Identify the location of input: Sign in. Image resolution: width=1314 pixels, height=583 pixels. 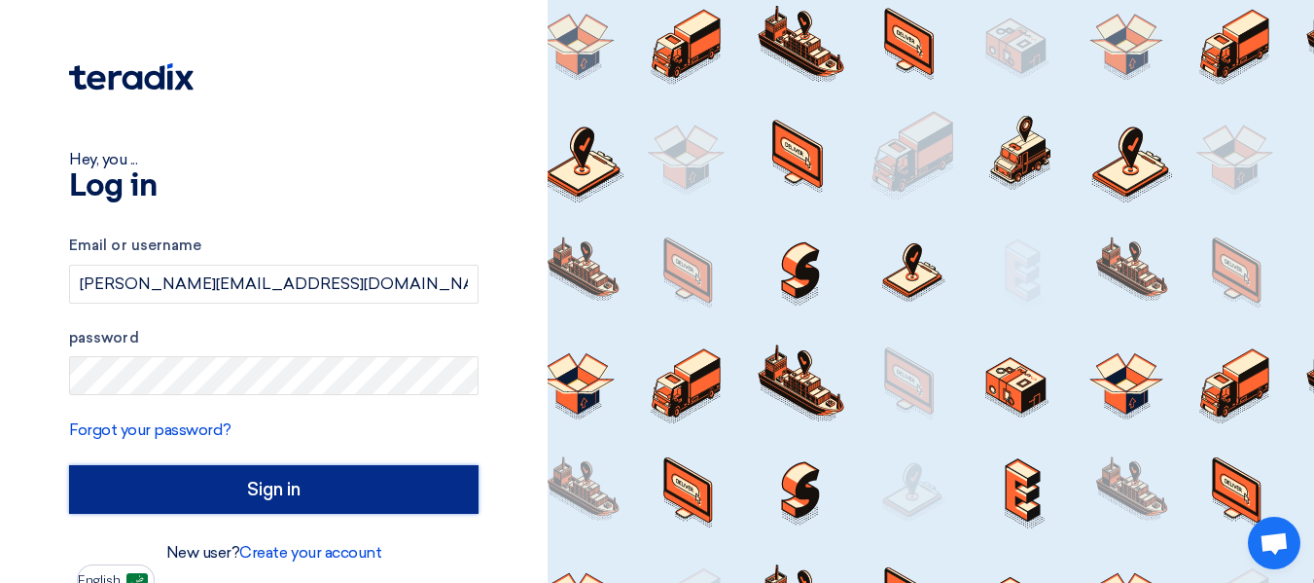
(273, 489).